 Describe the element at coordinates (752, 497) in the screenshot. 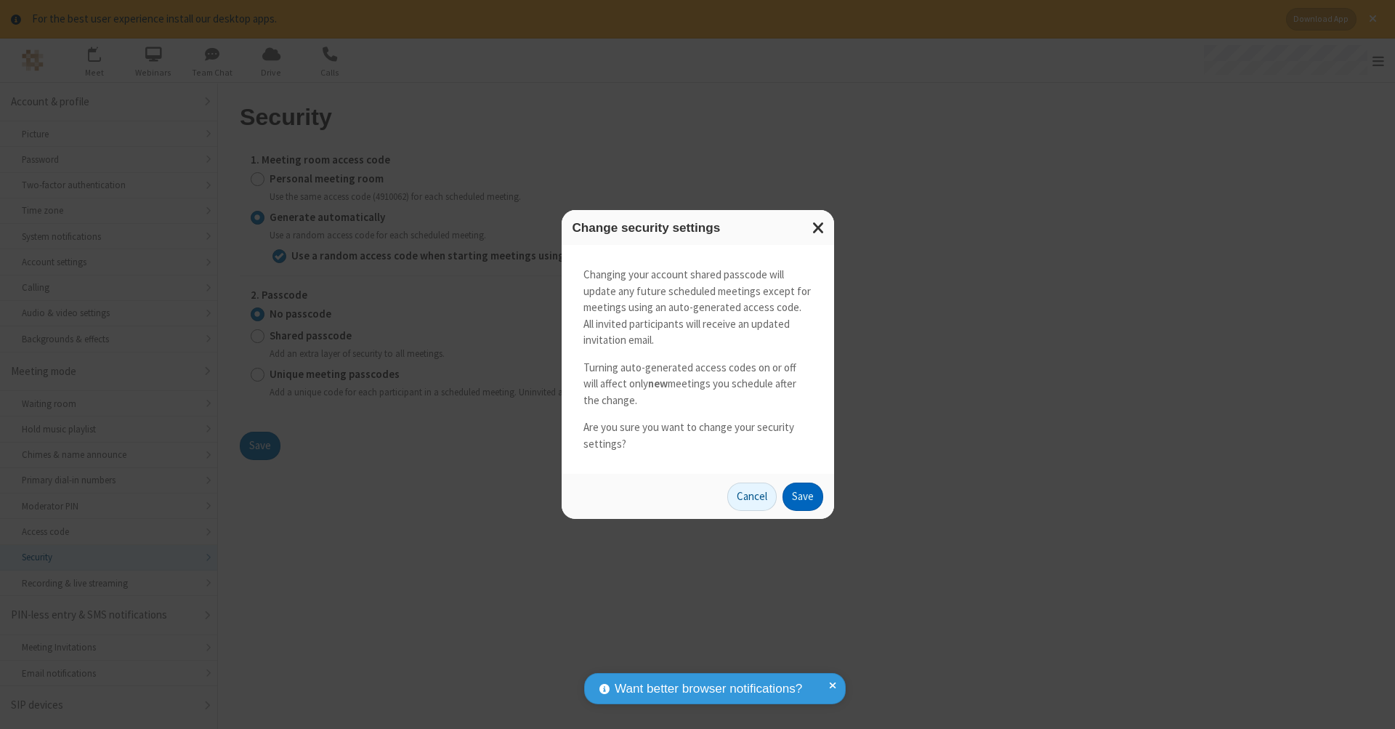

I see `button: Cancel` at that location.